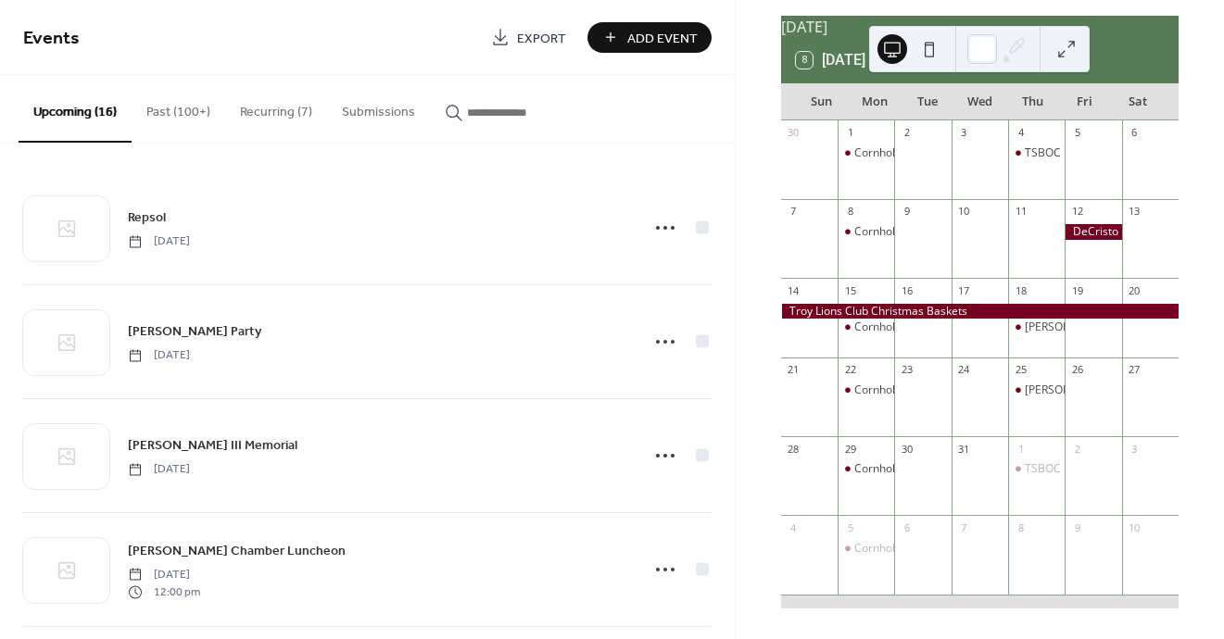  Describe the element at coordinates (1134, 290) in the screenshot. I see `div: 20` at that location.